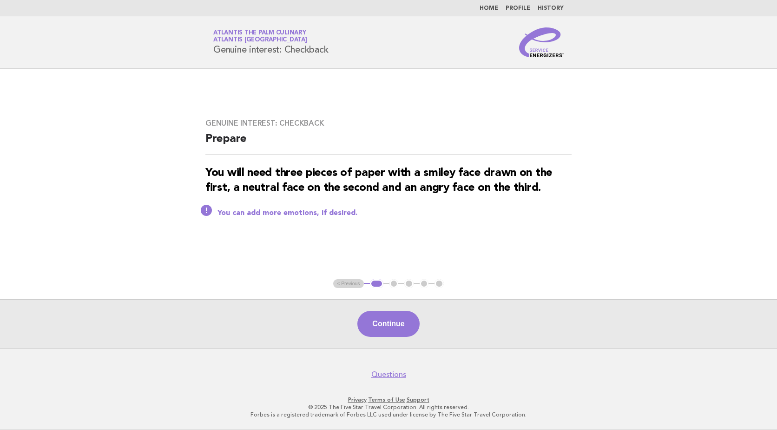 This screenshot has width=777, height=430. I want to click on a: Home, so click(489, 8).